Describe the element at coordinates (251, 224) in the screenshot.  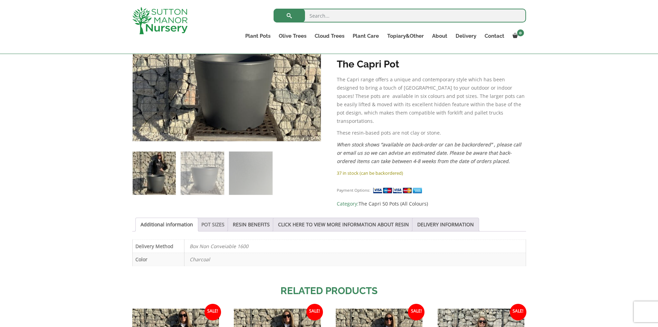
I see `a: RESIN BENEFITS` at that location.